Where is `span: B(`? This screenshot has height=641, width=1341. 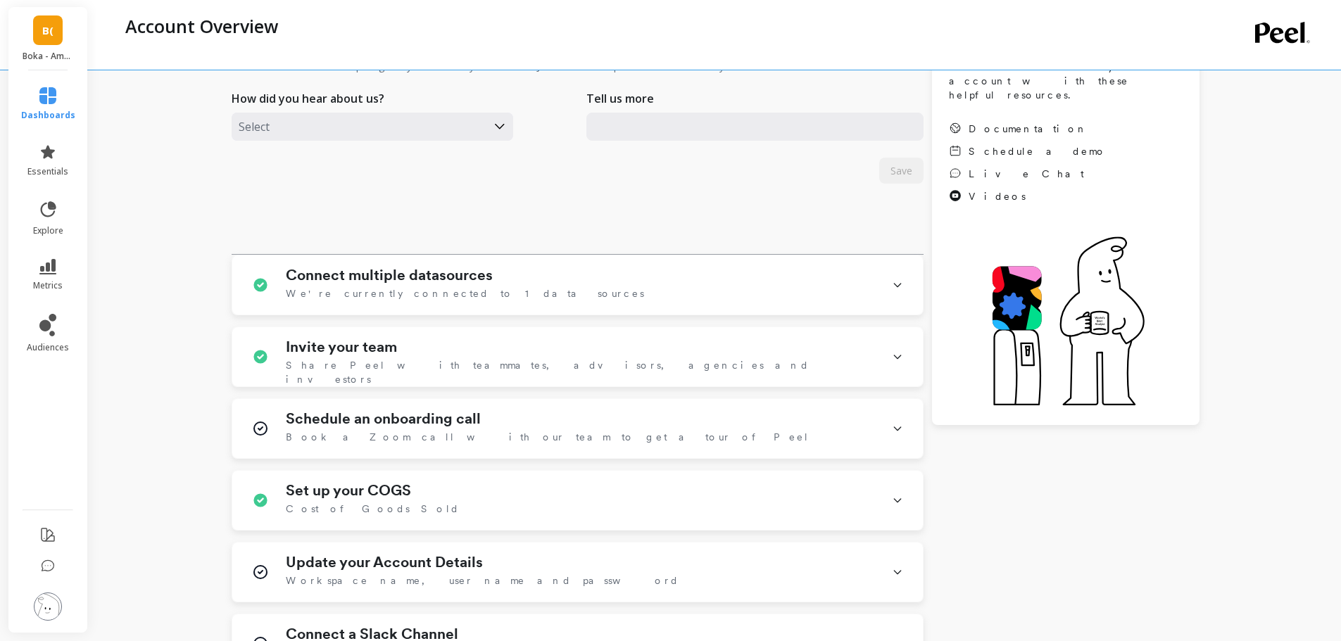 span: B( is located at coordinates (48, 30).